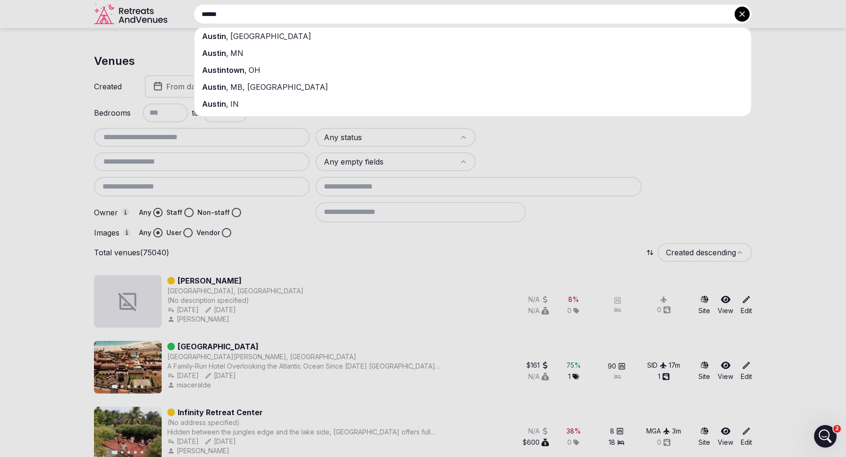 This screenshot has height=457, width=846. What do you see at coordinates (223, 70) in the screenshot?
I see `span: Austintown` at bounding box center [223, 70].